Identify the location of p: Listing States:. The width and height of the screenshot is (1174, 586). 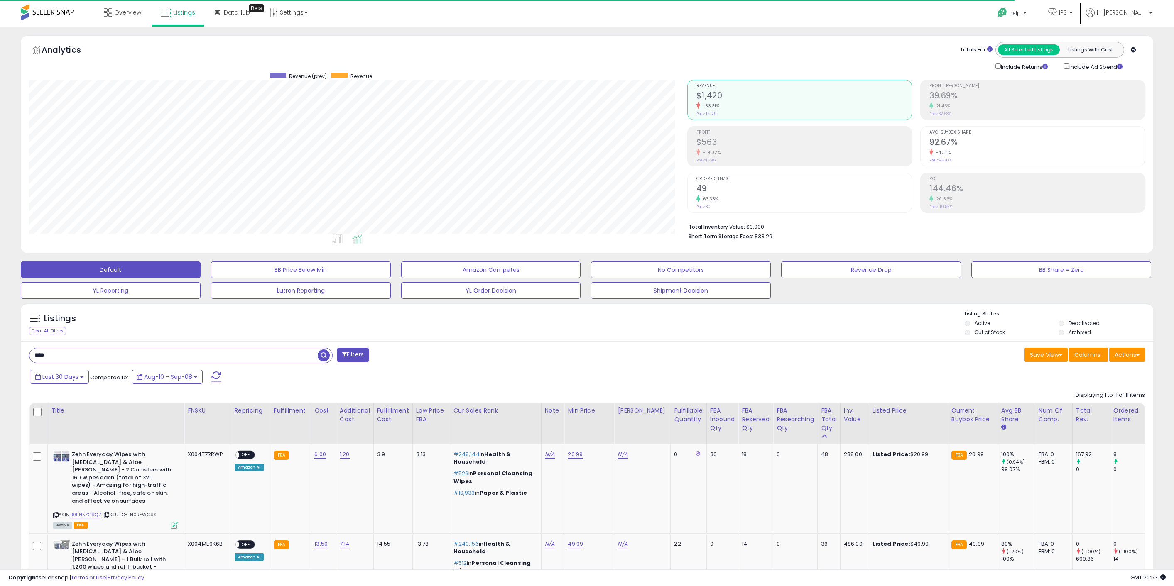
(1059, 314).